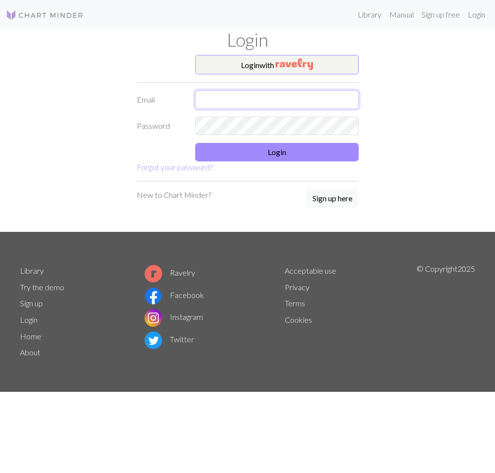 This screenshot has width=495, height=473. Describe the element at coordinates (277, 152) in the screenshot. I see `button: Login` at that location.